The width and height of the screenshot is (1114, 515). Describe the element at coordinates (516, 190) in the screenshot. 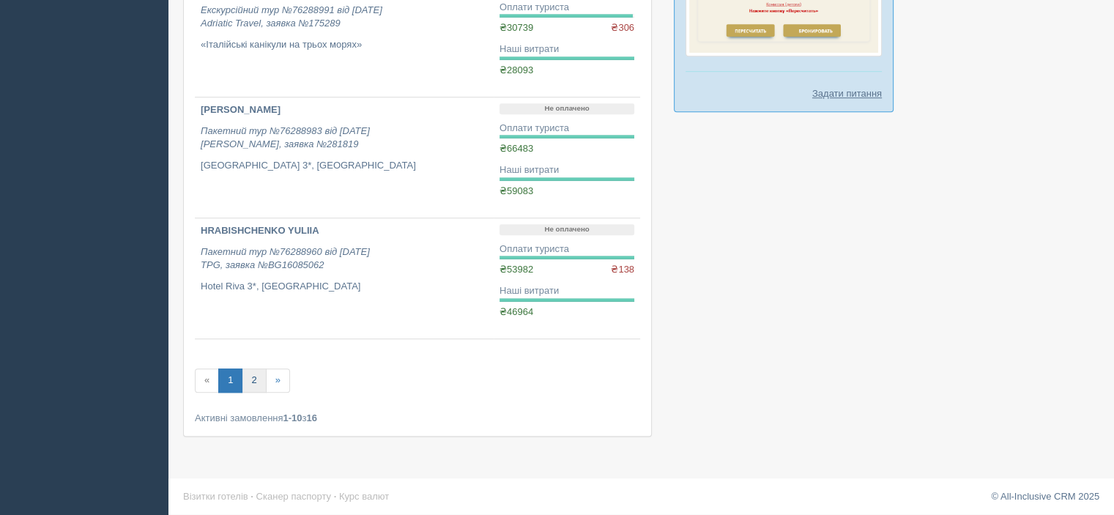

I see `span: ₴59083` at that location.